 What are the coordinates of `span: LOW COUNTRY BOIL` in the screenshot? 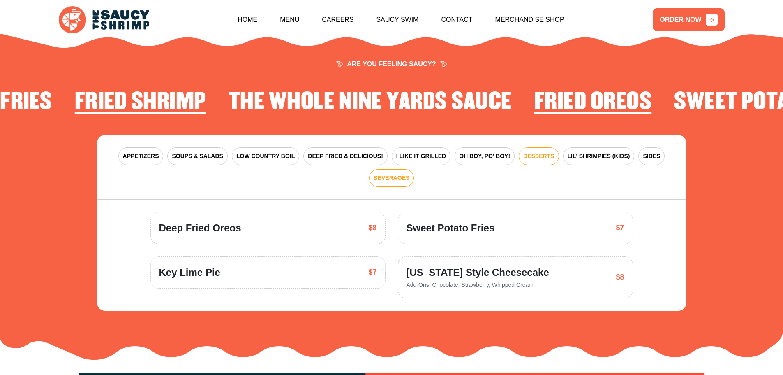 It's located at (266, 156).